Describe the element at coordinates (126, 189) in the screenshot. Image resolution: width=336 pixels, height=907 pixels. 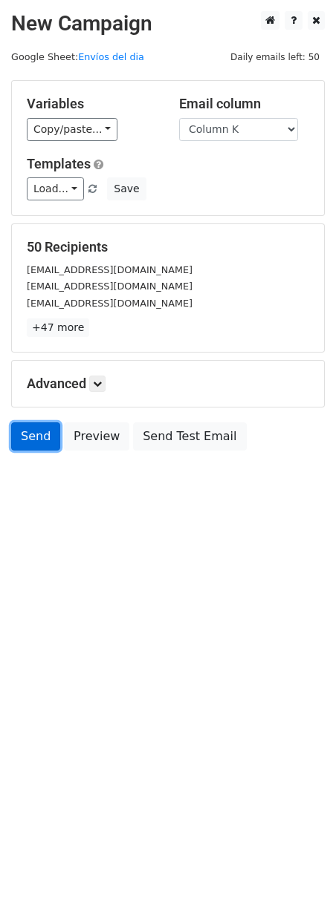
I see `button: Save` at that location.